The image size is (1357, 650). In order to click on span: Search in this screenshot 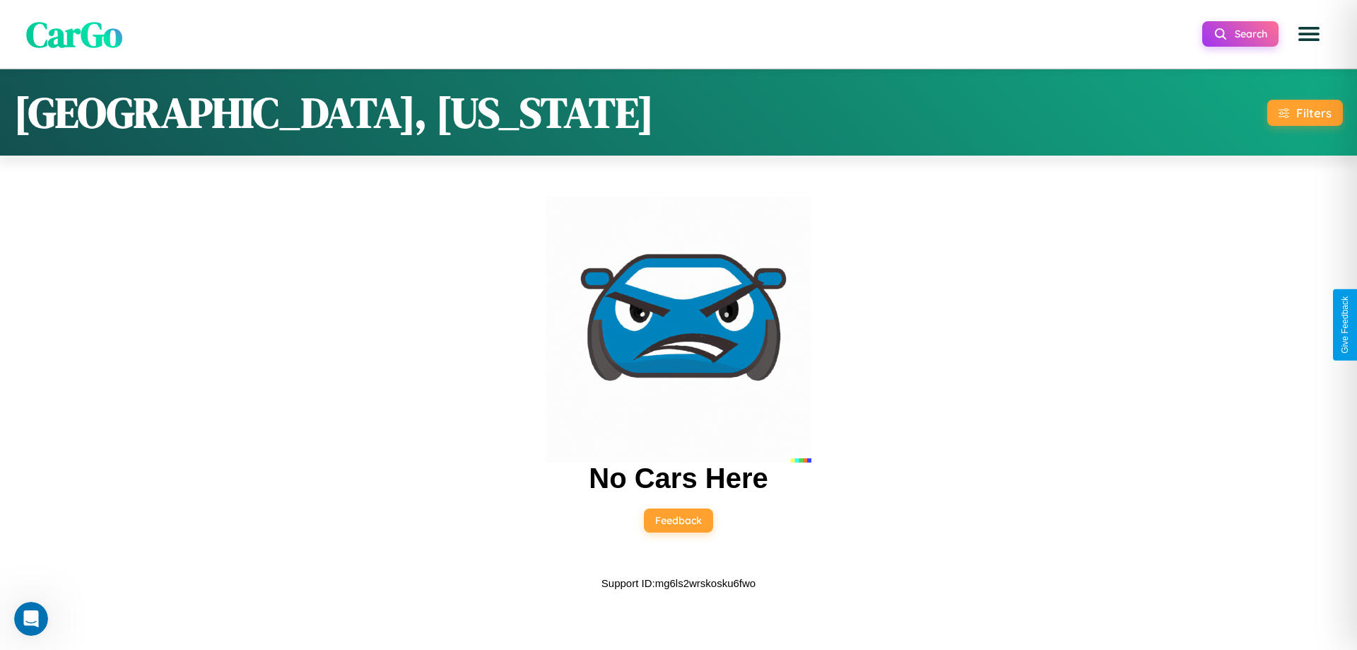, I will do `click(1251, 34)`.